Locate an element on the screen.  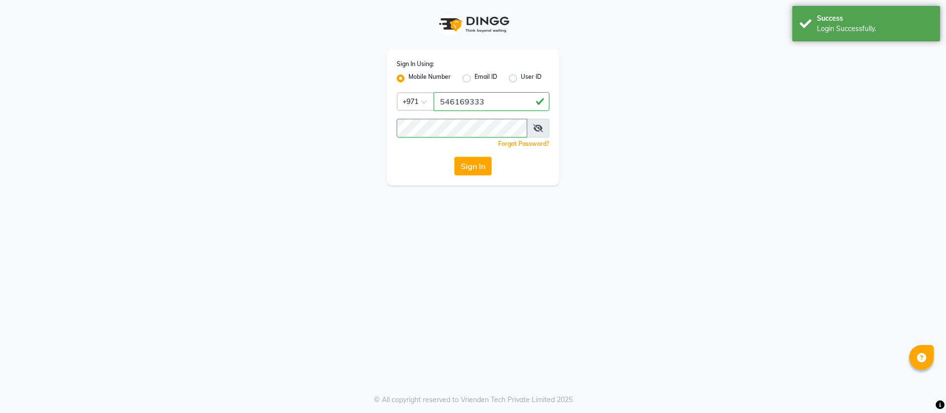
div: Login Successfully. is located at coordinates (874, 29).